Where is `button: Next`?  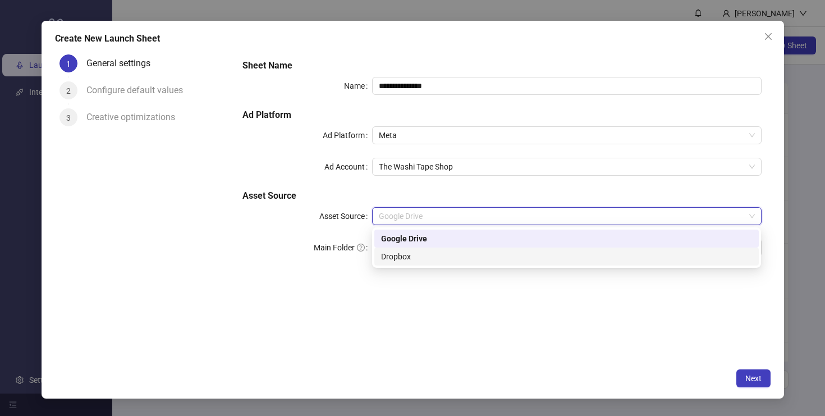
button: Next is located at coordinates (753, 378).